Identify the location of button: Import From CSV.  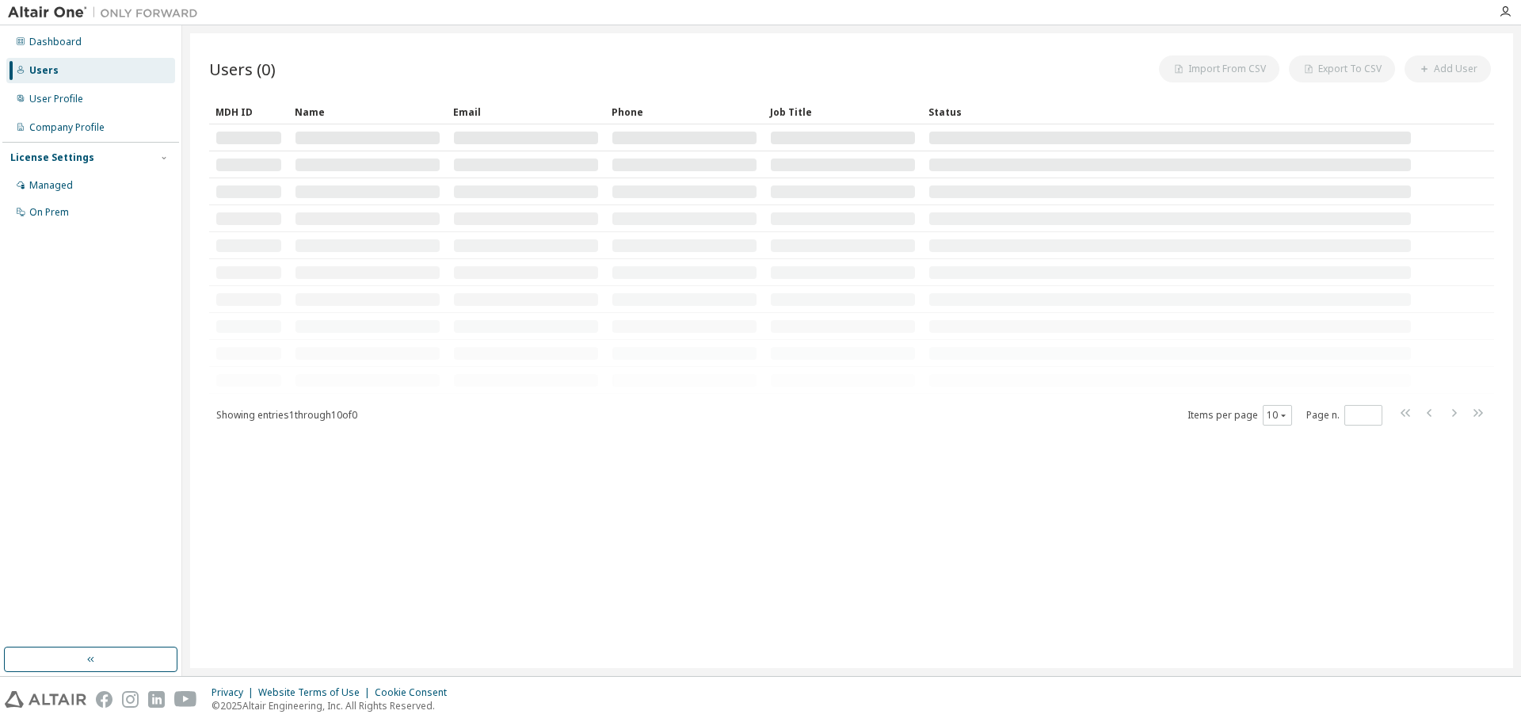
(1219, 69).